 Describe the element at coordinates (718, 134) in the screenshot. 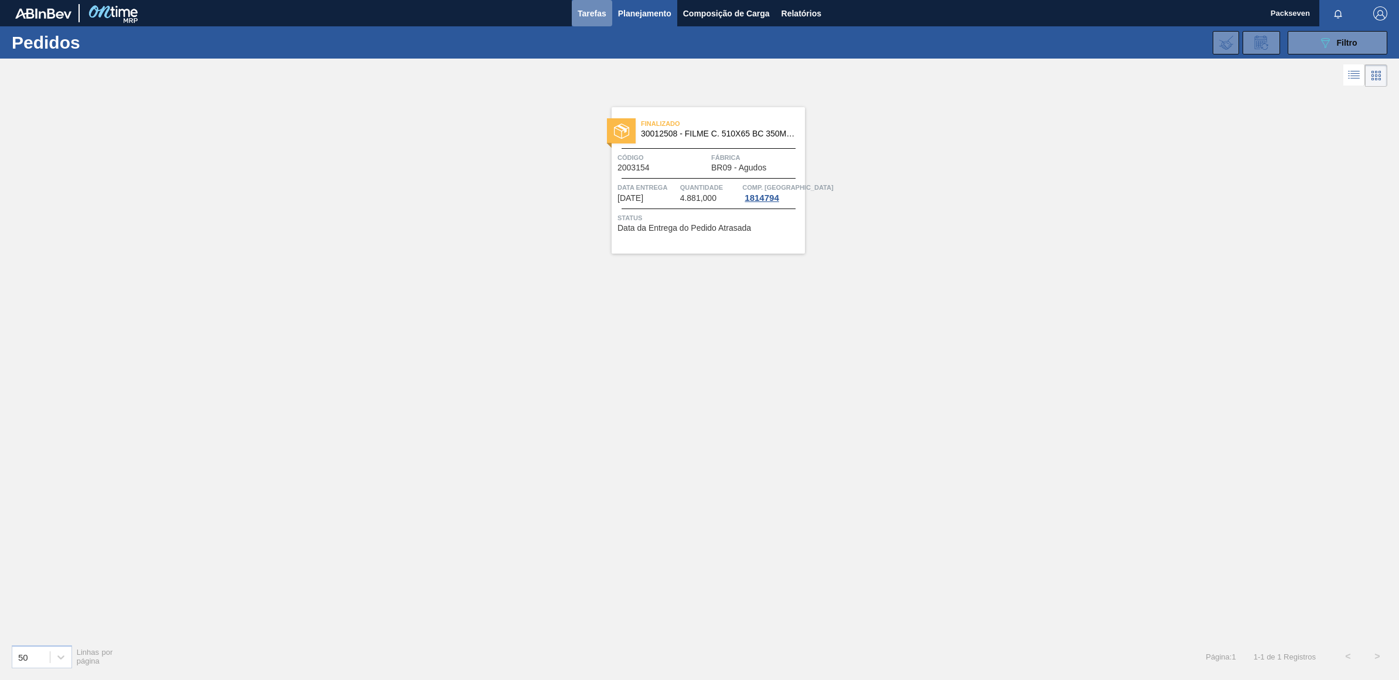

I see `span: 30012508 - FILME C. 510X65 BC 350ML MP C18 429` at that location.